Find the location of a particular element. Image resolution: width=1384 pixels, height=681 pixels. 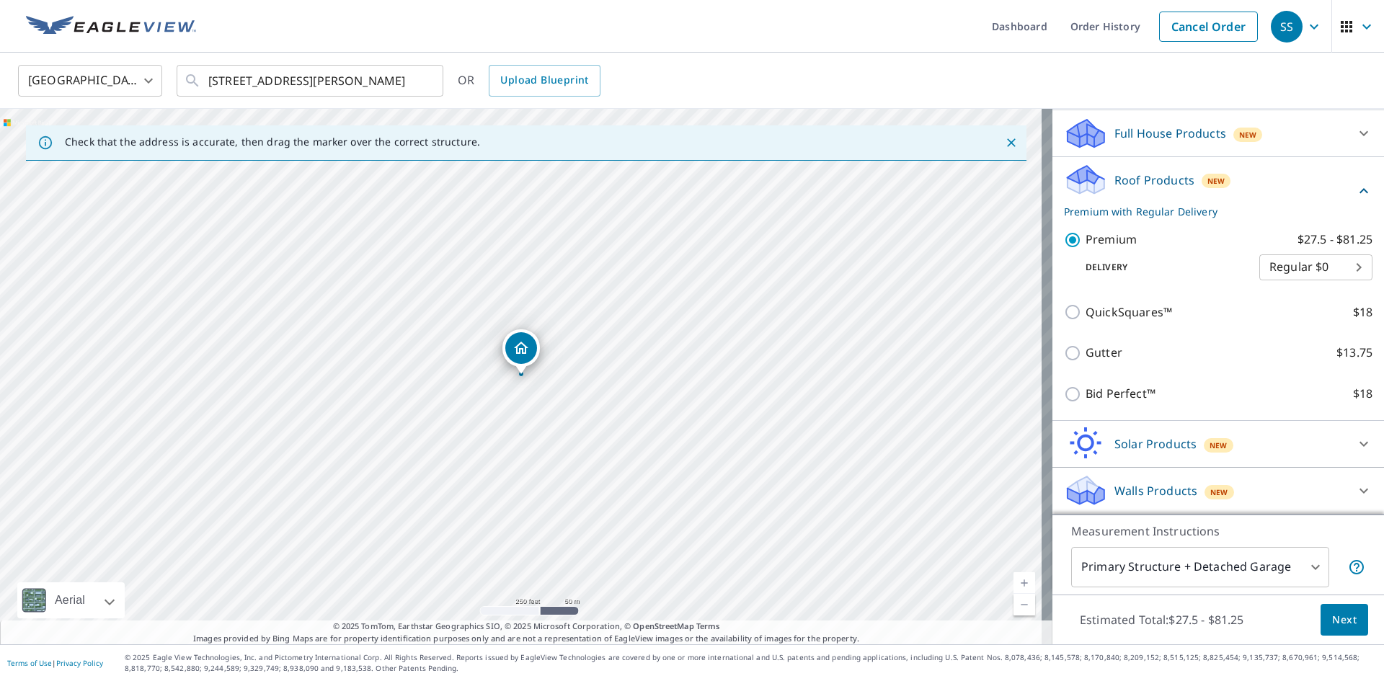

div: Full House ProductsNew is located at coordinates (1218, 133).